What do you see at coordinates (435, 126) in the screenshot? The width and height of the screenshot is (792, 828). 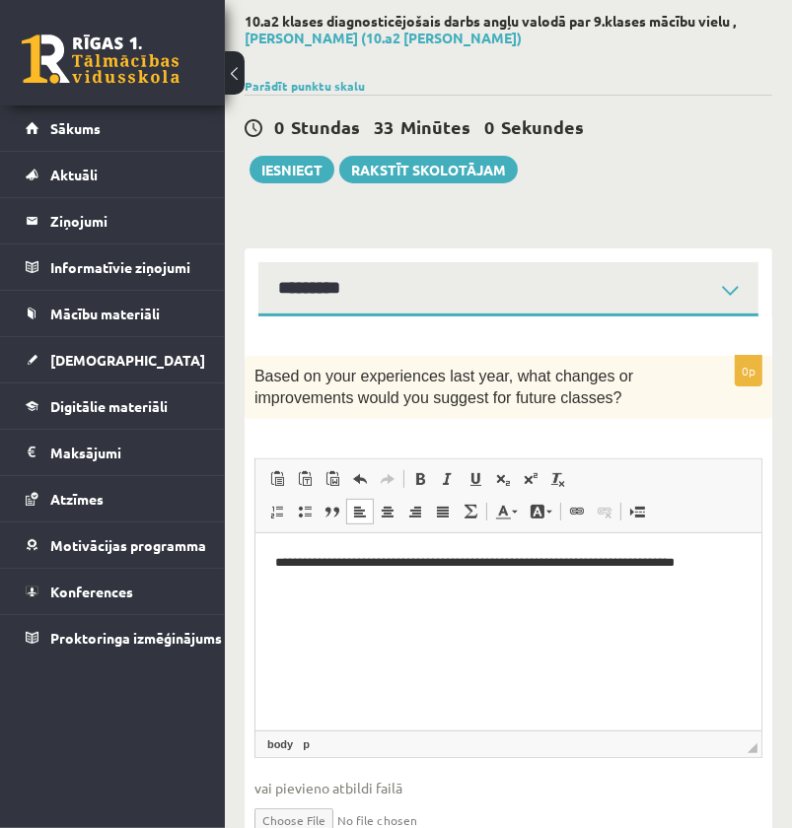 I see `span: Minūtes` at bounding box center [435, 126].